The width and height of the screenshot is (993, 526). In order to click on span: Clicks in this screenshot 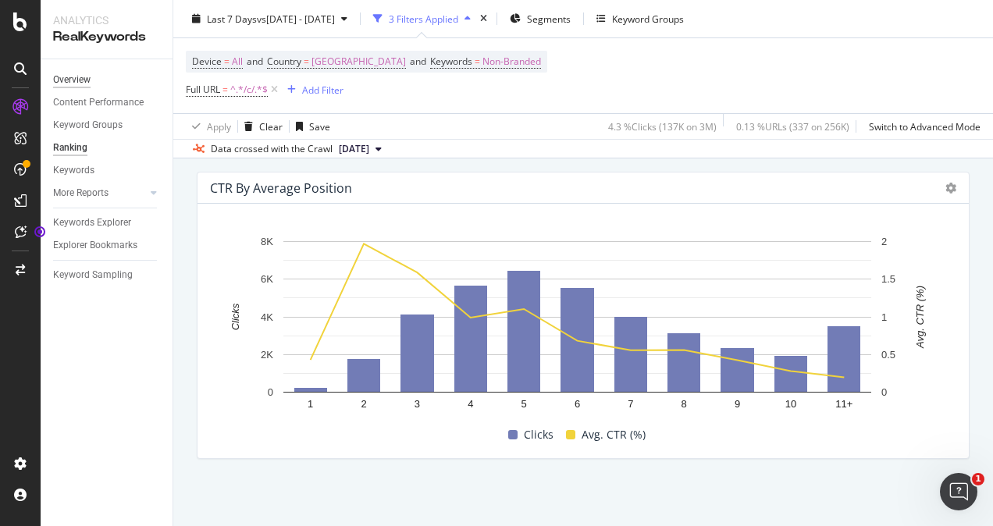, I will do `click(539, 435)`.